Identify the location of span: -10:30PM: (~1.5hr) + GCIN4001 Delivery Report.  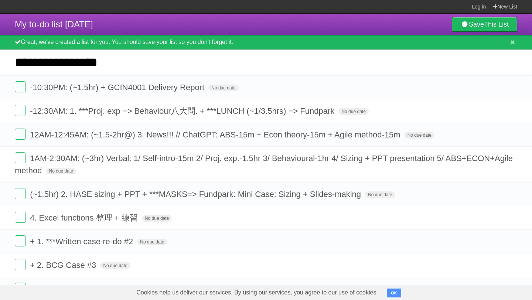
(118, 87).